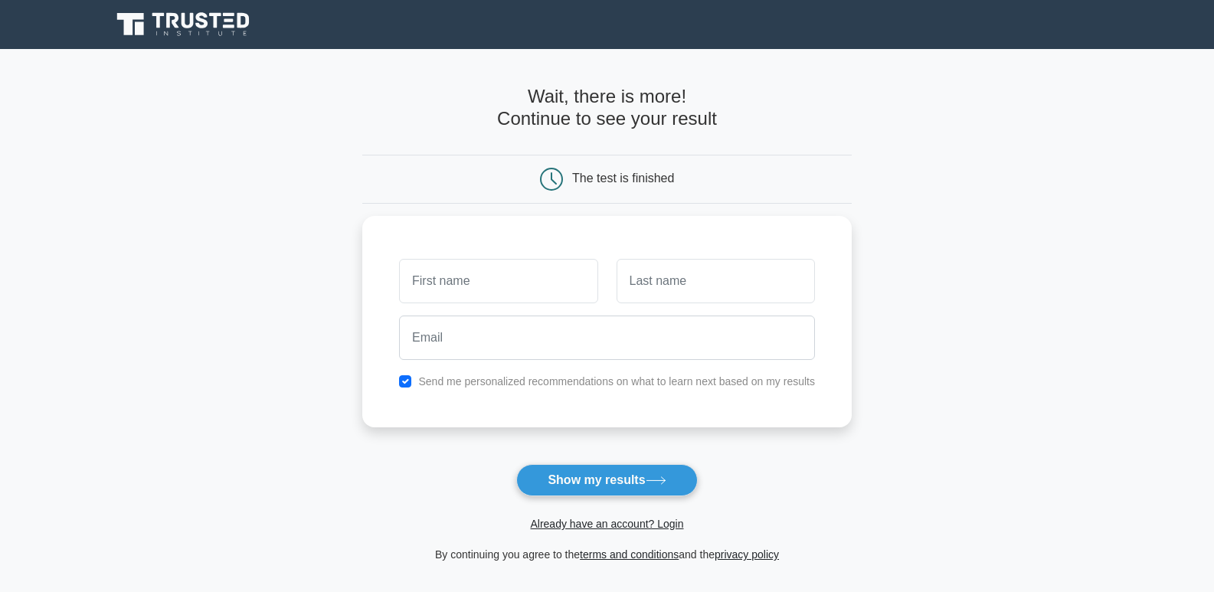 Image resolution: width=1214 pixels, height=592 pixels. What do you see at coordinates (715, 281) in the screenshot?
I see `input: Last name` at bounding box center [715, 281].